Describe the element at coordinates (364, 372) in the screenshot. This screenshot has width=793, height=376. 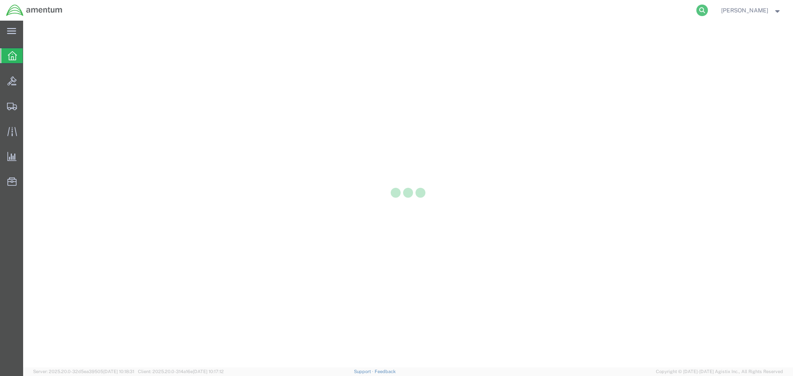
I see `a: Support` at that location.